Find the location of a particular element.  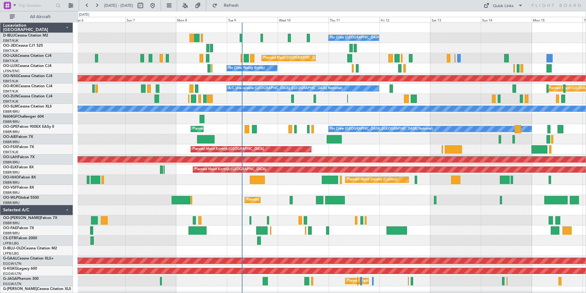

span: OO-HHO is located at coordinates (11, 177).